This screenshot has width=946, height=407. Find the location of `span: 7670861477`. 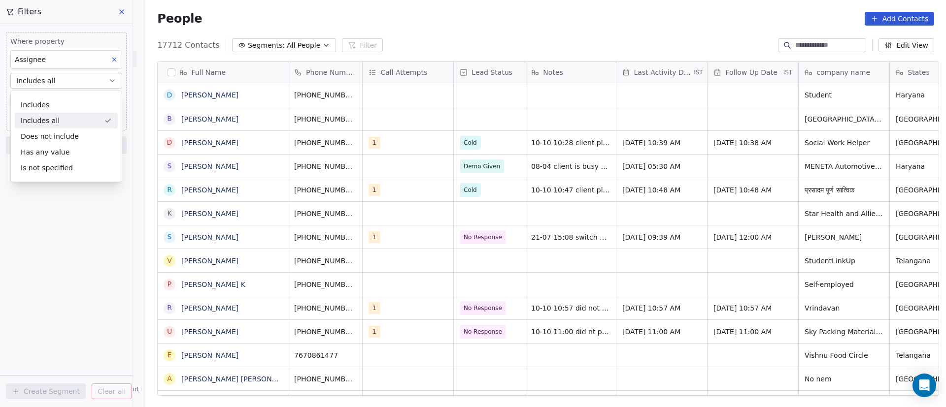

span: 7670861477 is located at coordinates (325, 356).